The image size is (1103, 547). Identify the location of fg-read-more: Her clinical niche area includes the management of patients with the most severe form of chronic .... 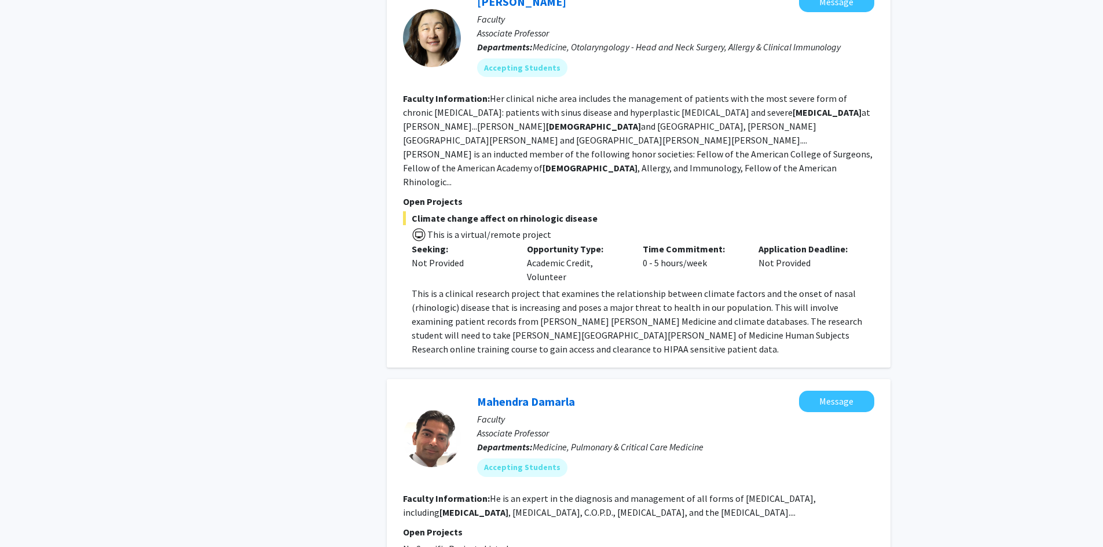
(638, 140).